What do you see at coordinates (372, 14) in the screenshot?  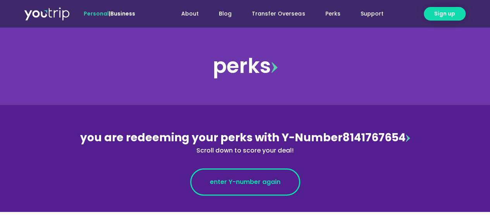 I see `a: Support` at bounding box center [372, 14].